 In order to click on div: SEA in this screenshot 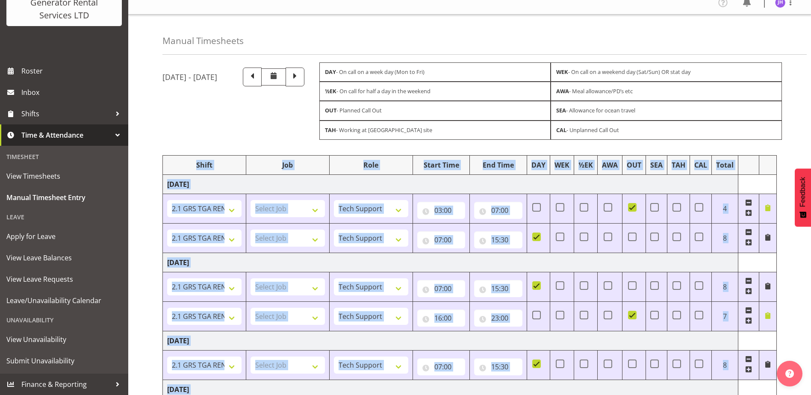, I will do `click(656, 165)`.